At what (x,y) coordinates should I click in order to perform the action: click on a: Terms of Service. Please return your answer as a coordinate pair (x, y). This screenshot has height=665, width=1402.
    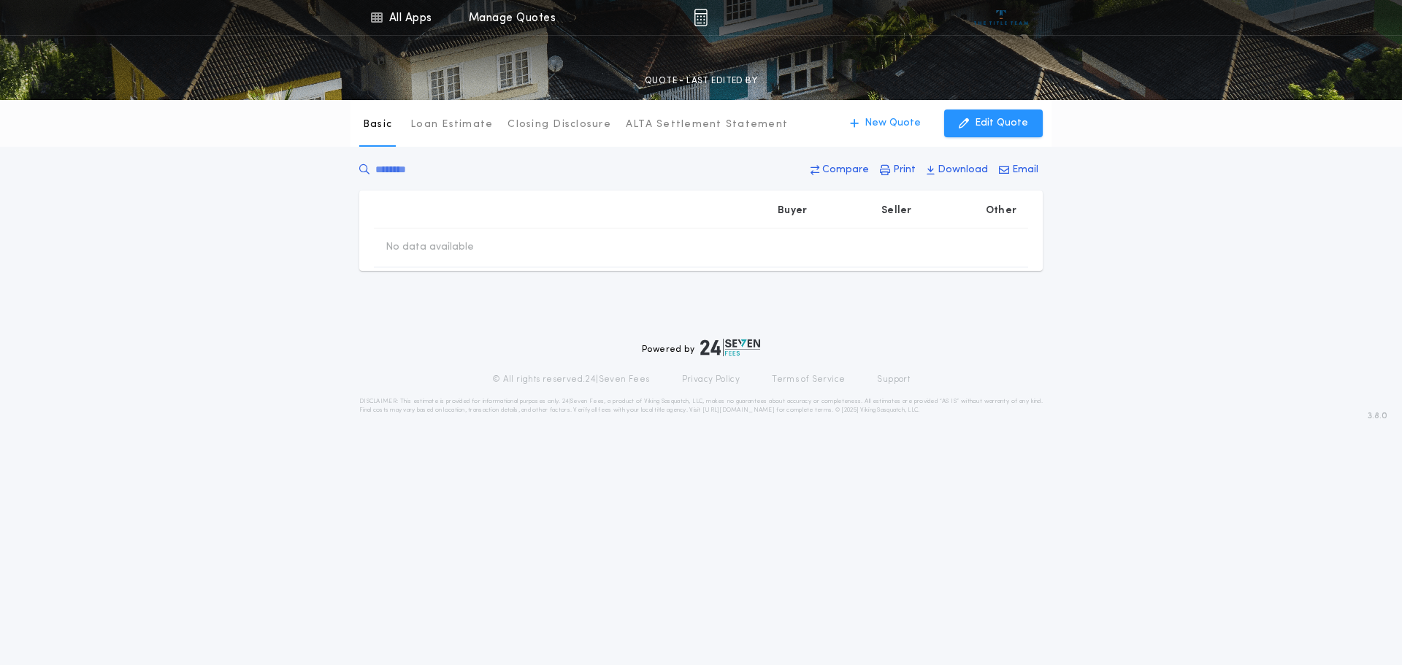
    Looking at the image, I should click on (808, 380).